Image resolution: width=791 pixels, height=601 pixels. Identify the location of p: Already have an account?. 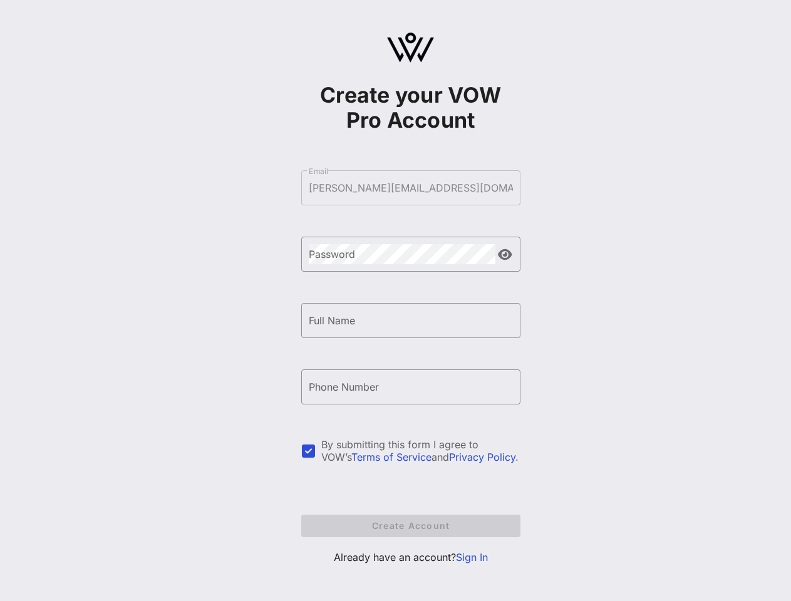
(411, 557).